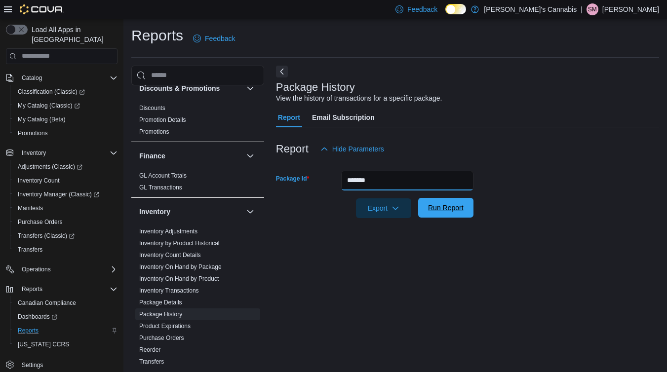 The height and width of the screenshot is (372, 667). Describe the element at coordinates (51, 92) in the screenshot. I see `span: Classification (Classic)` at that location.